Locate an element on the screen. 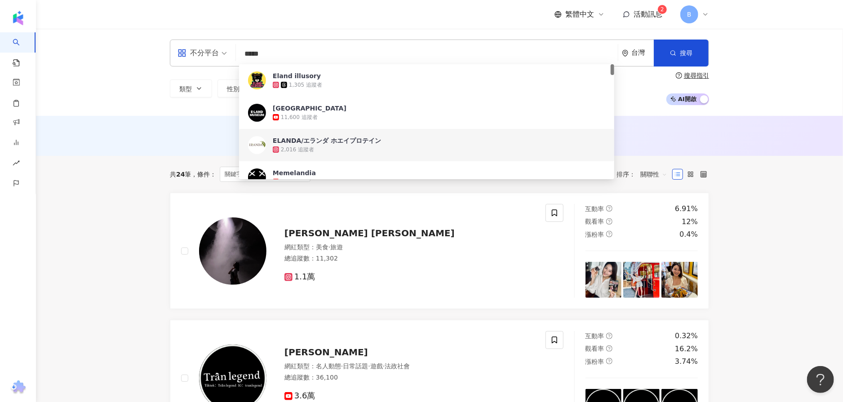 This screenshot has width=843, height=402. div: 排序： is located at coordinates (645, 174).